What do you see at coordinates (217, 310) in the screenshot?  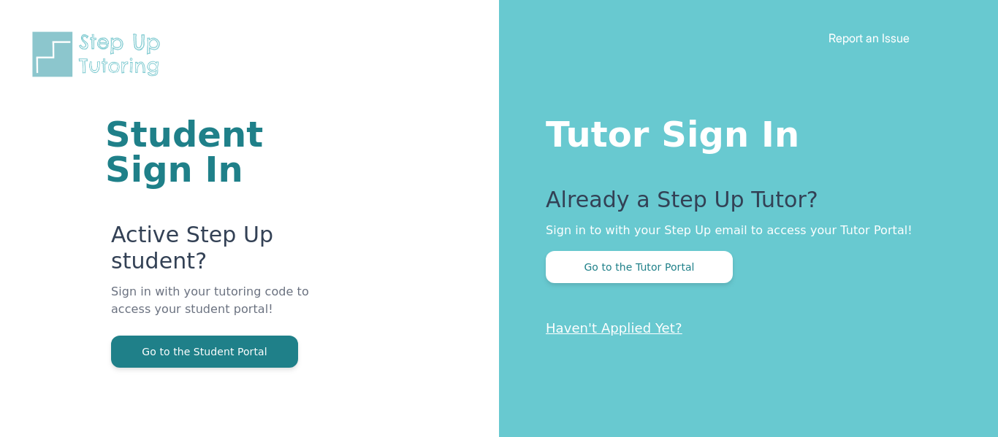 I see `p: Sign in with your tutoring code to access your student portal!` at bounding box center [217, 310].